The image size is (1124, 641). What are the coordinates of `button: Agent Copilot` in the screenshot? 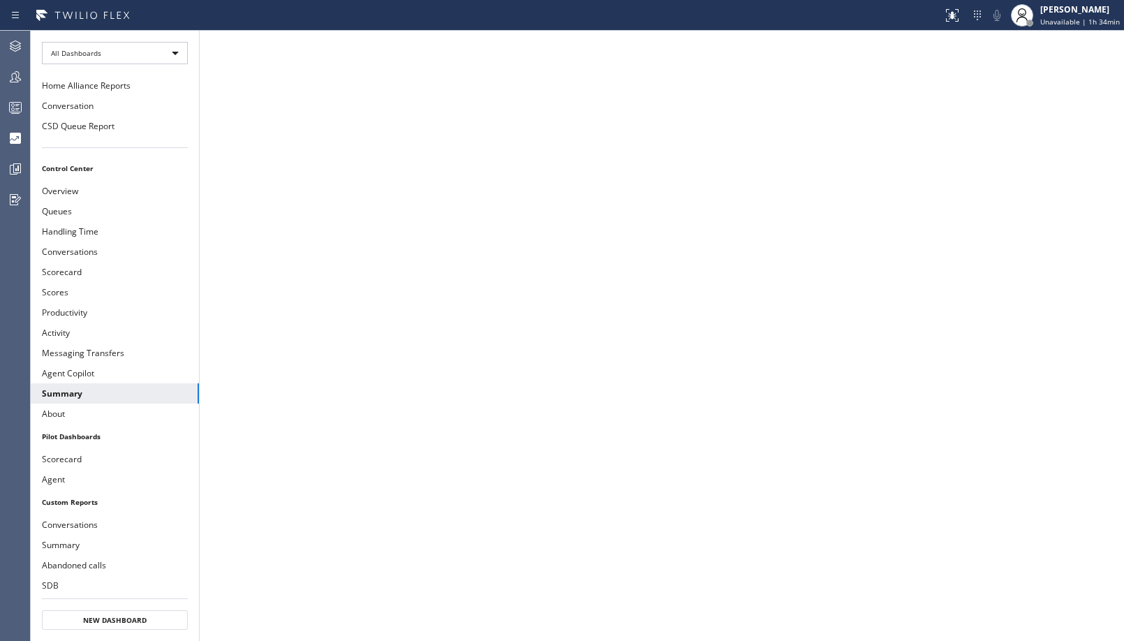 It's located at (115, 373).